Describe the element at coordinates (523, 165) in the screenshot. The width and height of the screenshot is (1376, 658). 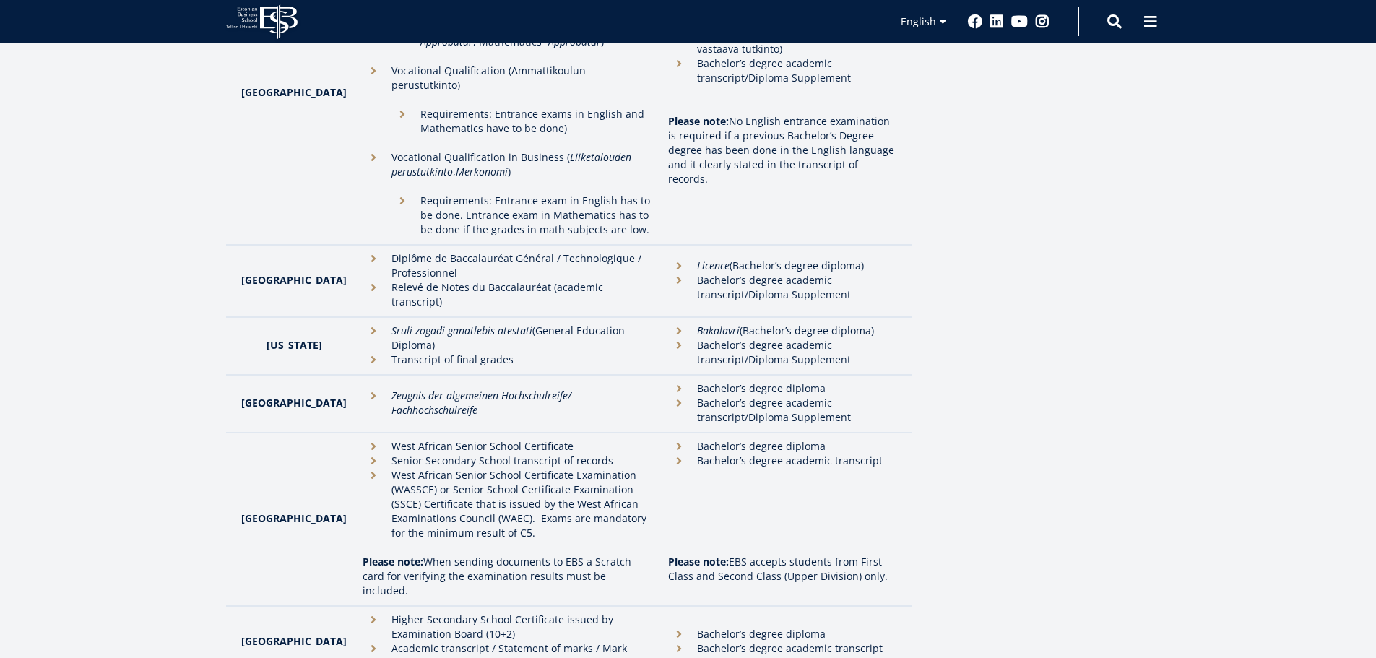
I see `p: Vocational Qualification in Business ( , )` at that location.